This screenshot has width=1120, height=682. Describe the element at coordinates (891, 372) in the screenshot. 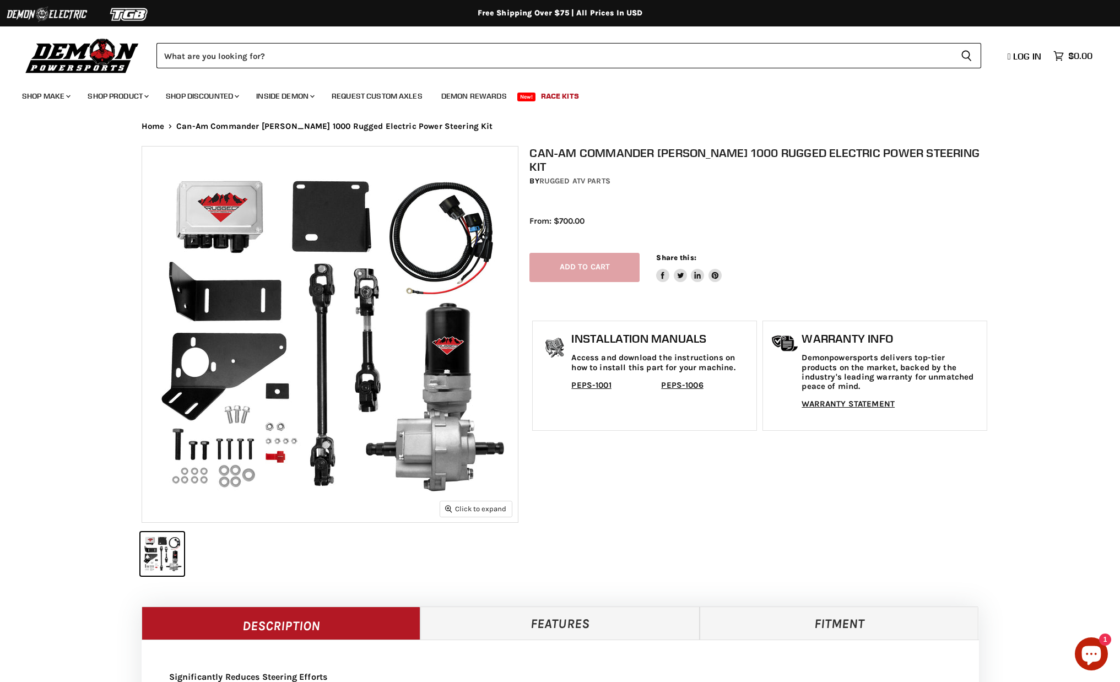

I see `p: Demonpowersports delivers top-tier products on the market, backed by the industry's leading warra...` at that location.